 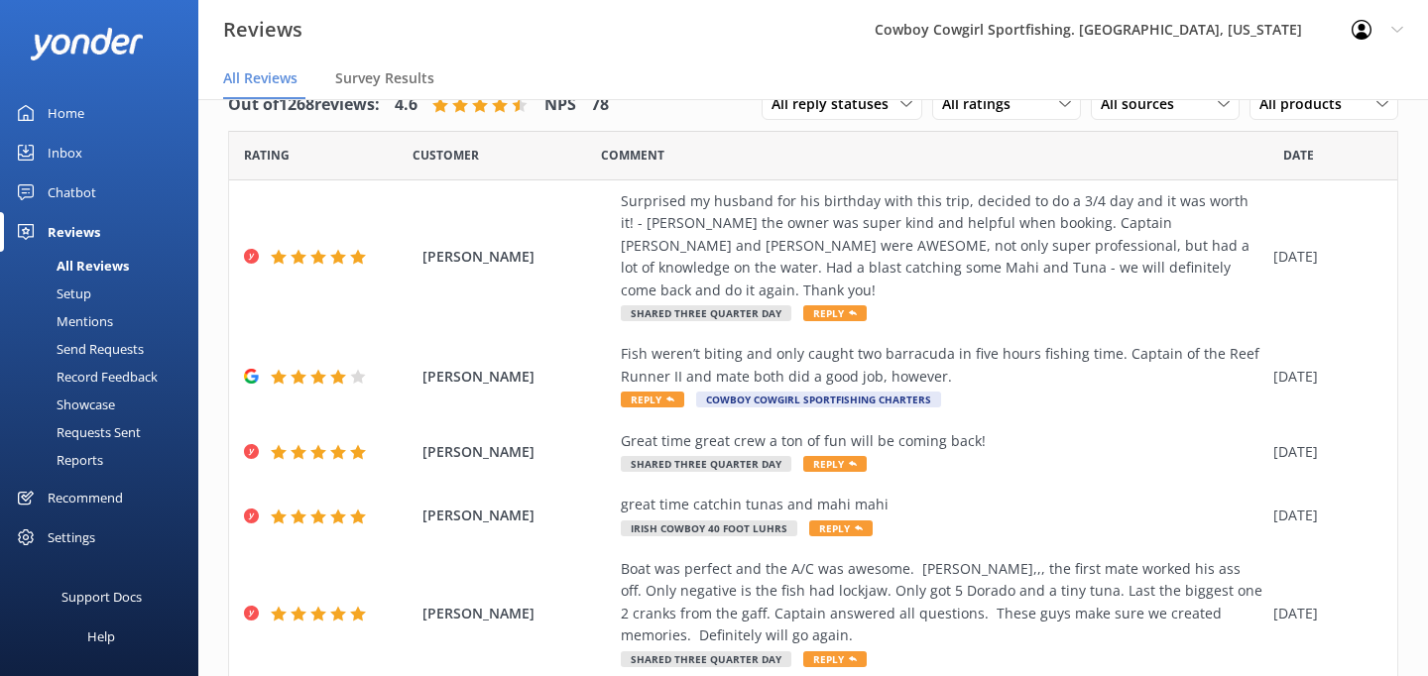 I want to click on a: Mentions, so click(x=105, y=321).